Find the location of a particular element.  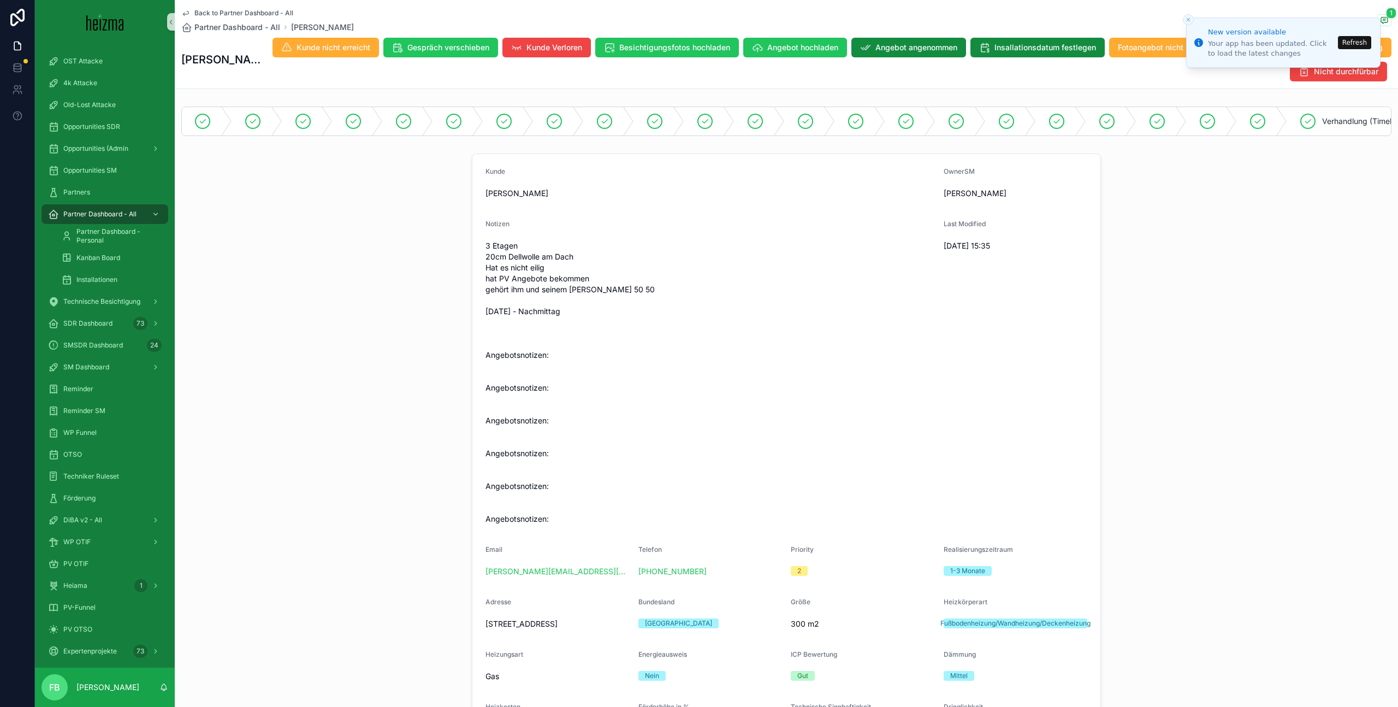

span: Bundesland is located at coordinates (656, 601).